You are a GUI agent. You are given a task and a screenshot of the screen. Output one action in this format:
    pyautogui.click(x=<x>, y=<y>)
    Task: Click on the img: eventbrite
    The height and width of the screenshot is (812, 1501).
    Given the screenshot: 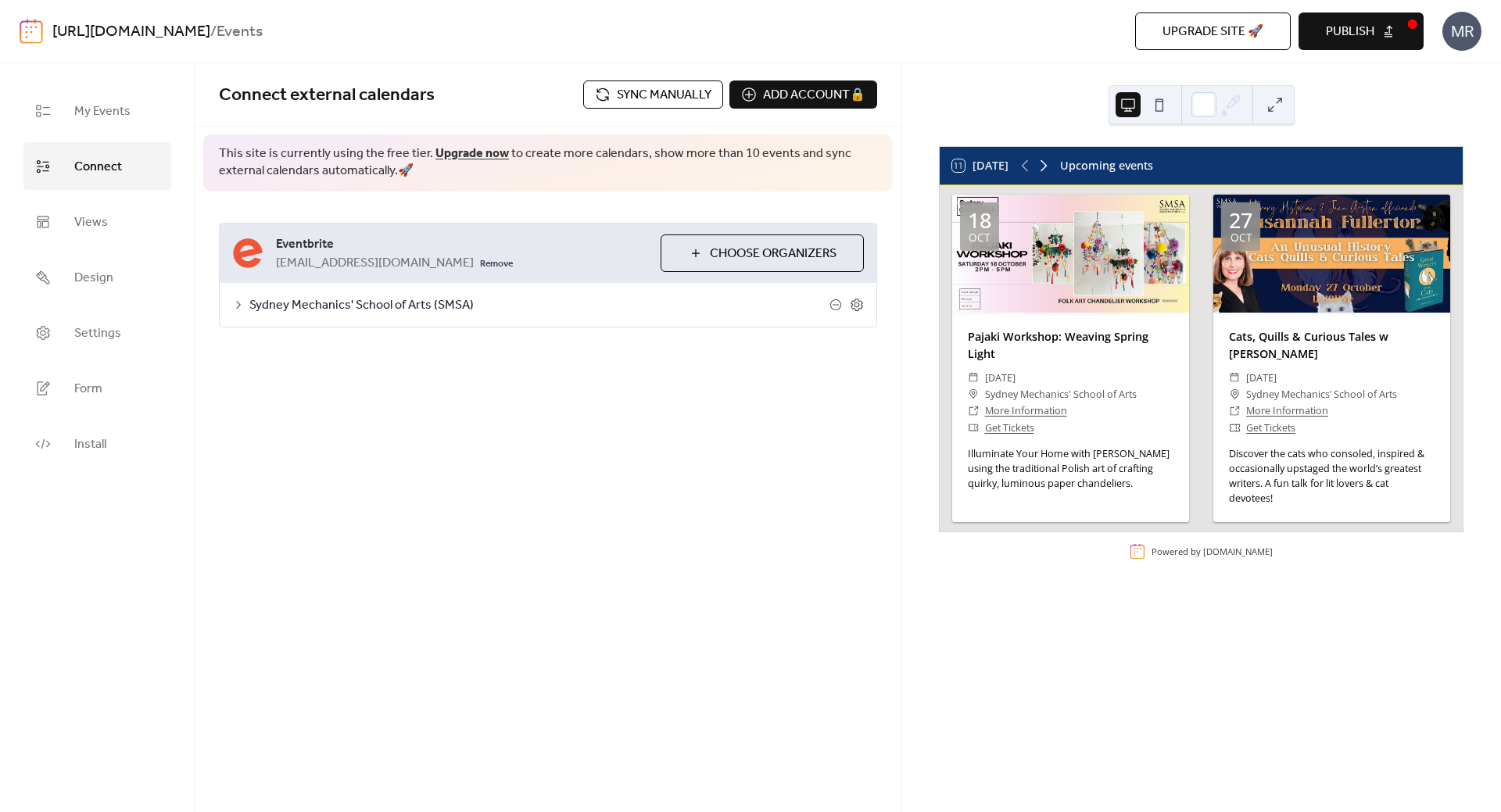 What is the action you would take?
    pyautogui.click(x=248, y=253)
    